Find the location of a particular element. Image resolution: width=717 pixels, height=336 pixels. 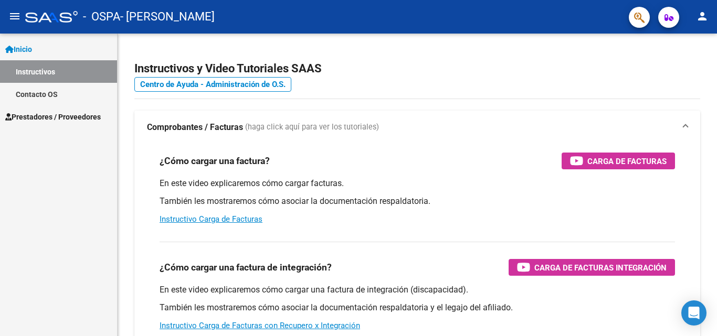

p: En este video explicaremos cómo cargar una factura de integración (discapacidad). is located at coordinates (417, 290).